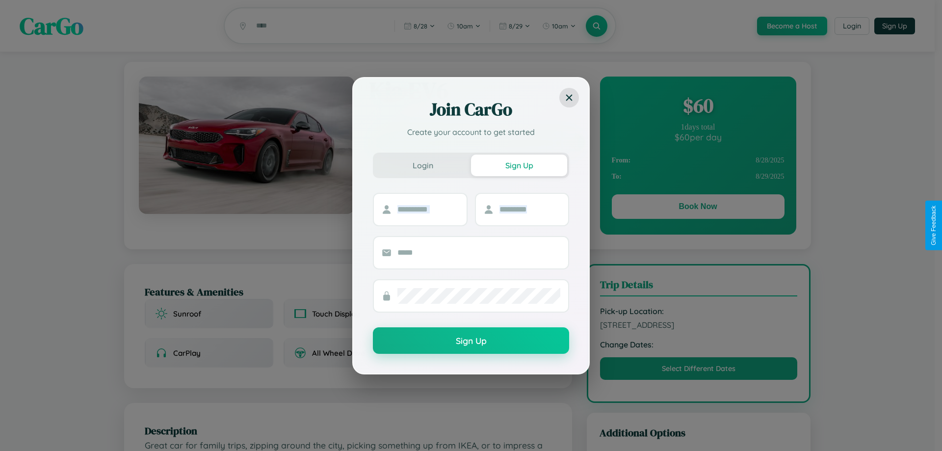  Describe the element at coordinates (423, 165) in the screenshot. I see `button: Login` at that location.